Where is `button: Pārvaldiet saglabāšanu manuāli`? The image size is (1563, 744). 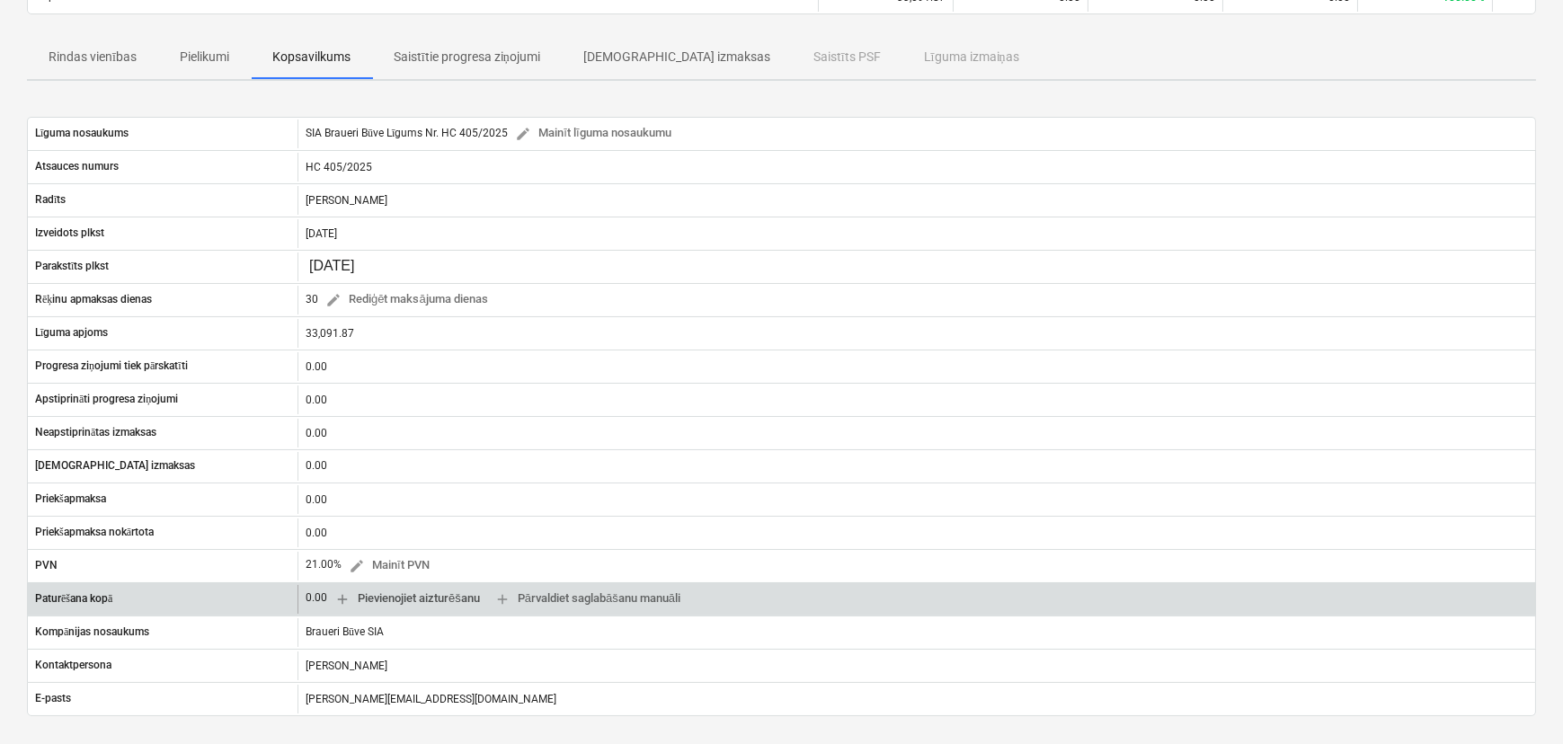
button: Pārvaldiet saglabāšanu manuāli is located at coordinates (587, 599).